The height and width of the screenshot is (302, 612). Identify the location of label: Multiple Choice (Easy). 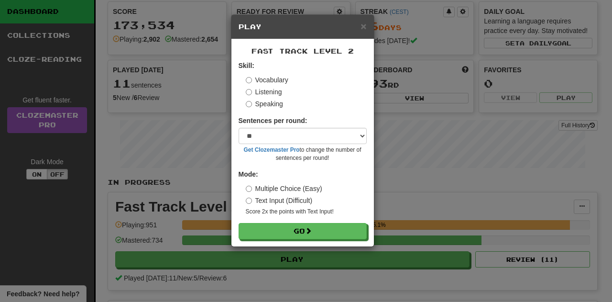
(284, 188).